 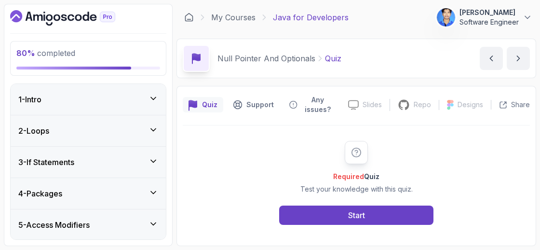 I want to click on button: 1-Intro, so click(x=88, y=99).